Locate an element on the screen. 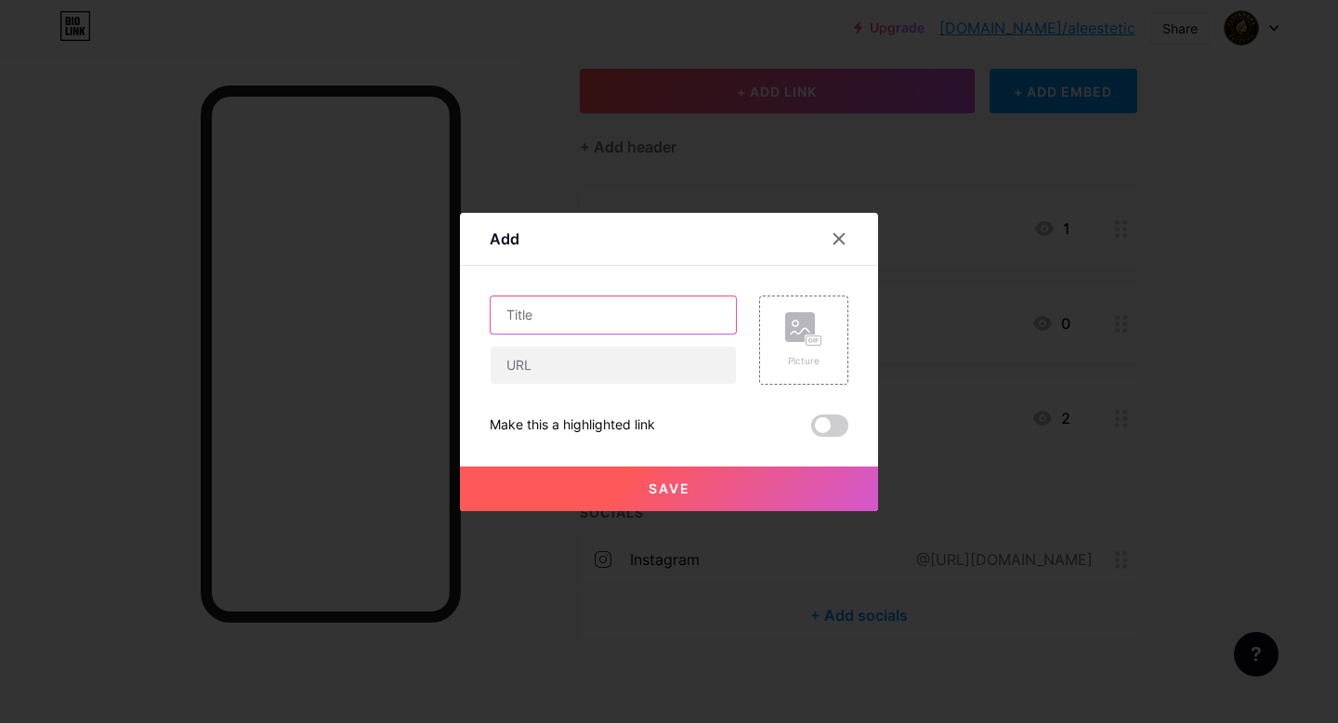 This screenshot has height=723, width=1338. input: URL is located at coordinates (613, 365).